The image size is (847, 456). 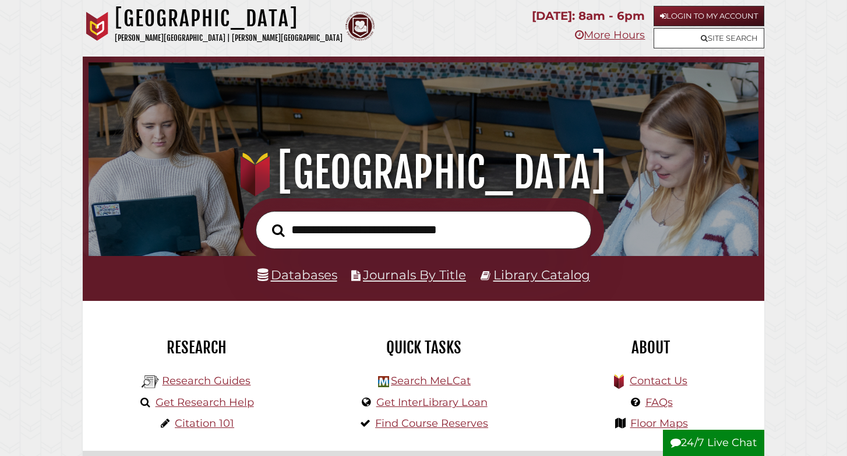 What do you see at coordinates (196, 347) in the screenshot?
I see `h2: Research` at bounding box center [196, 347].